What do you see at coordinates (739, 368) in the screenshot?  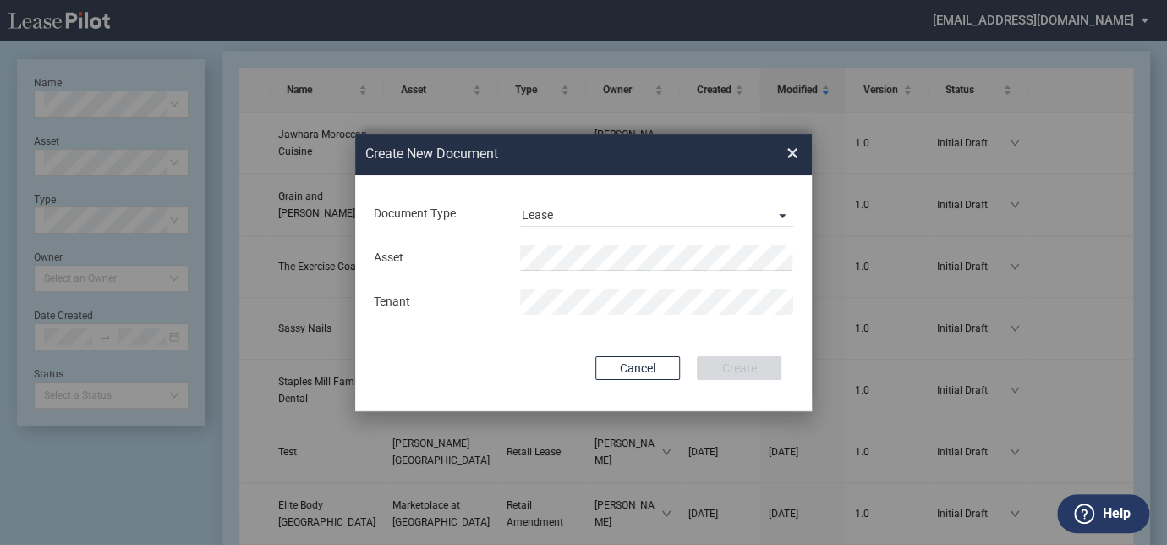 I see `button: Create` at bounding box center [739, 368].